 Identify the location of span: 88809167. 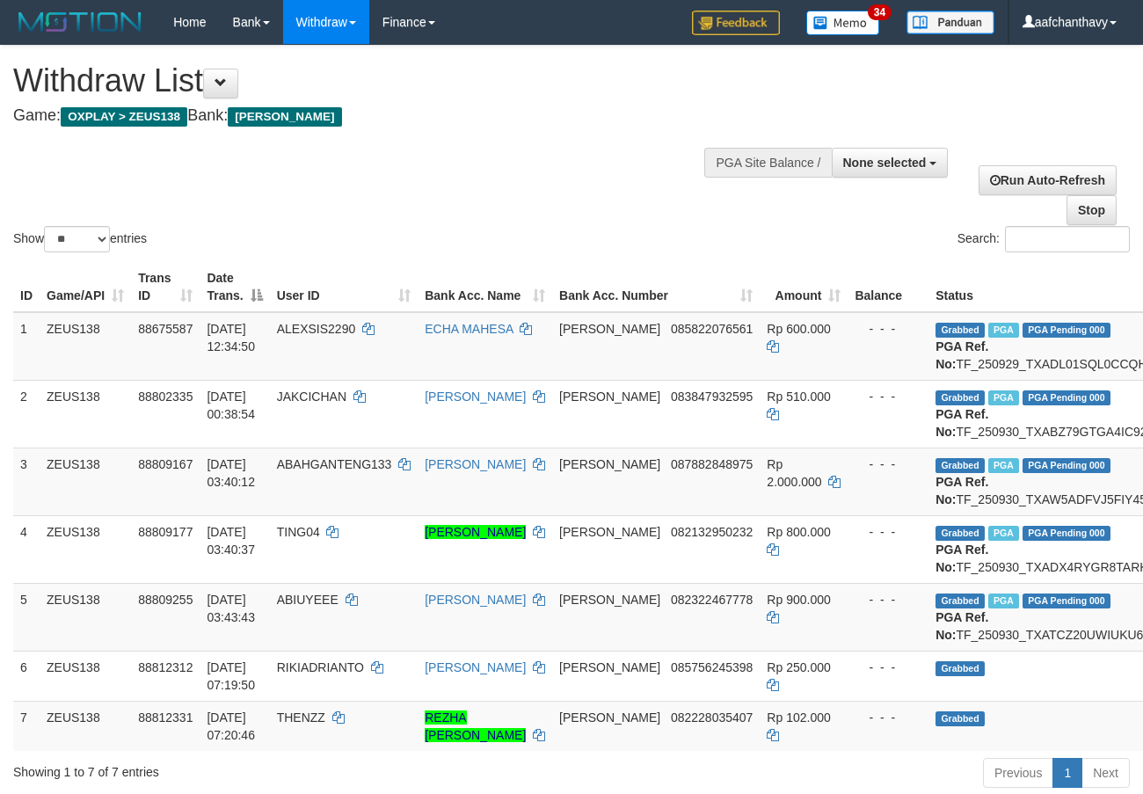
(165, 464).